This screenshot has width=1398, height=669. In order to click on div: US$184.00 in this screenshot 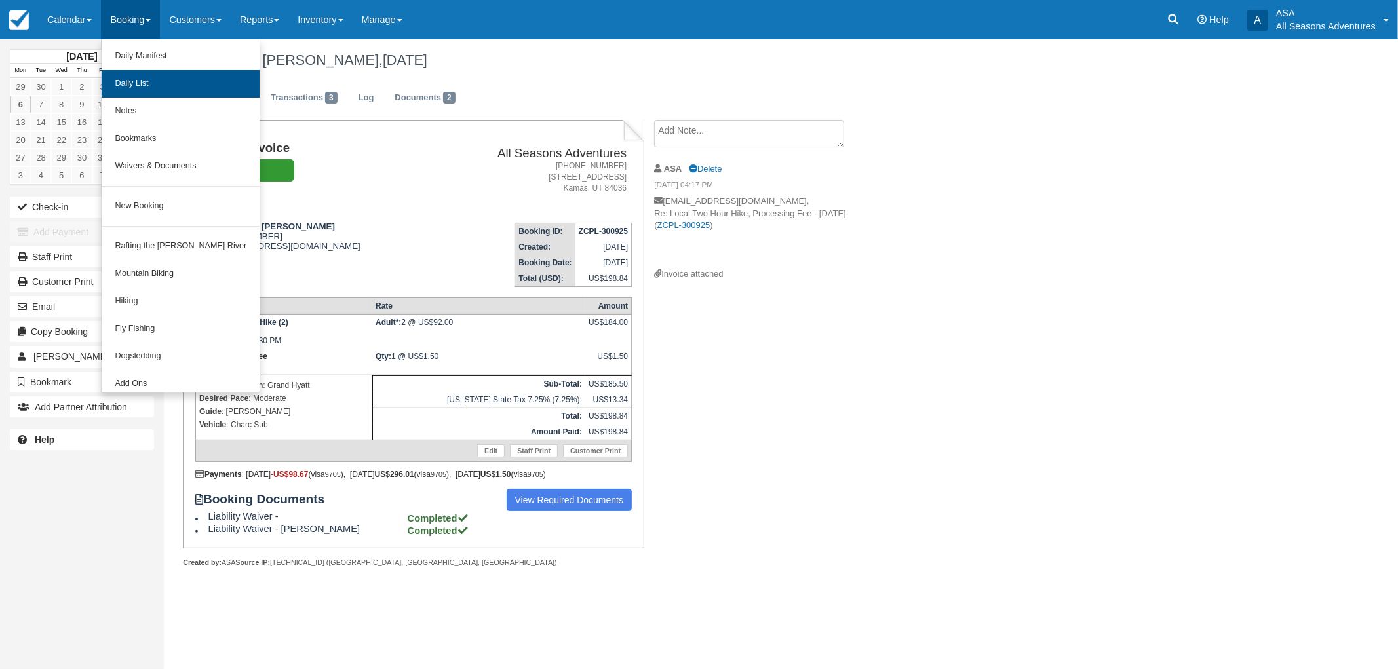, I will do `click(608, 328)`.